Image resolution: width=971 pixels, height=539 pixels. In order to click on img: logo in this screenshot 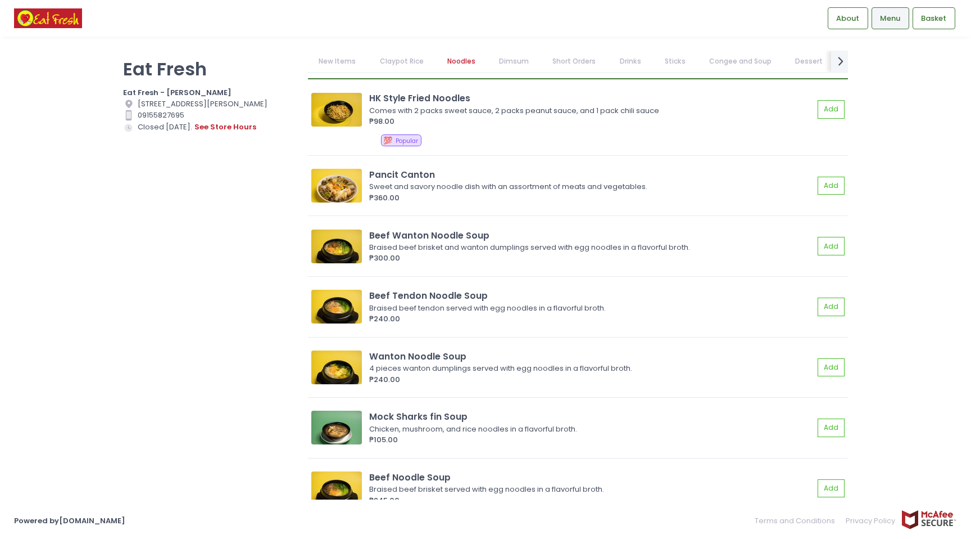, I will do `click(48, 18)`.